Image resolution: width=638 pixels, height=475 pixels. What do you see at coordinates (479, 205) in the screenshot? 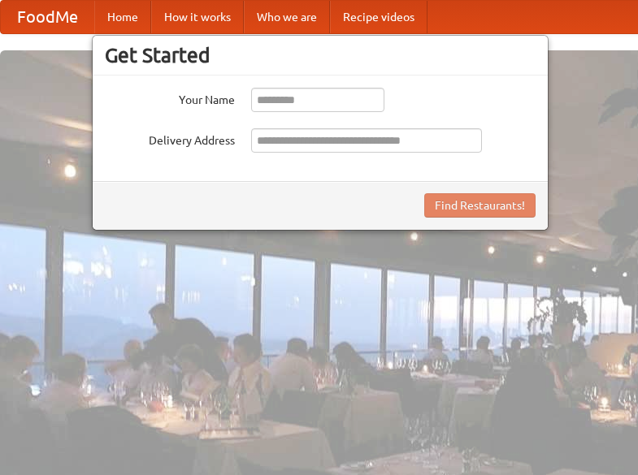
I see `button: Find Restaurants!` at bounding box center [479, 205].